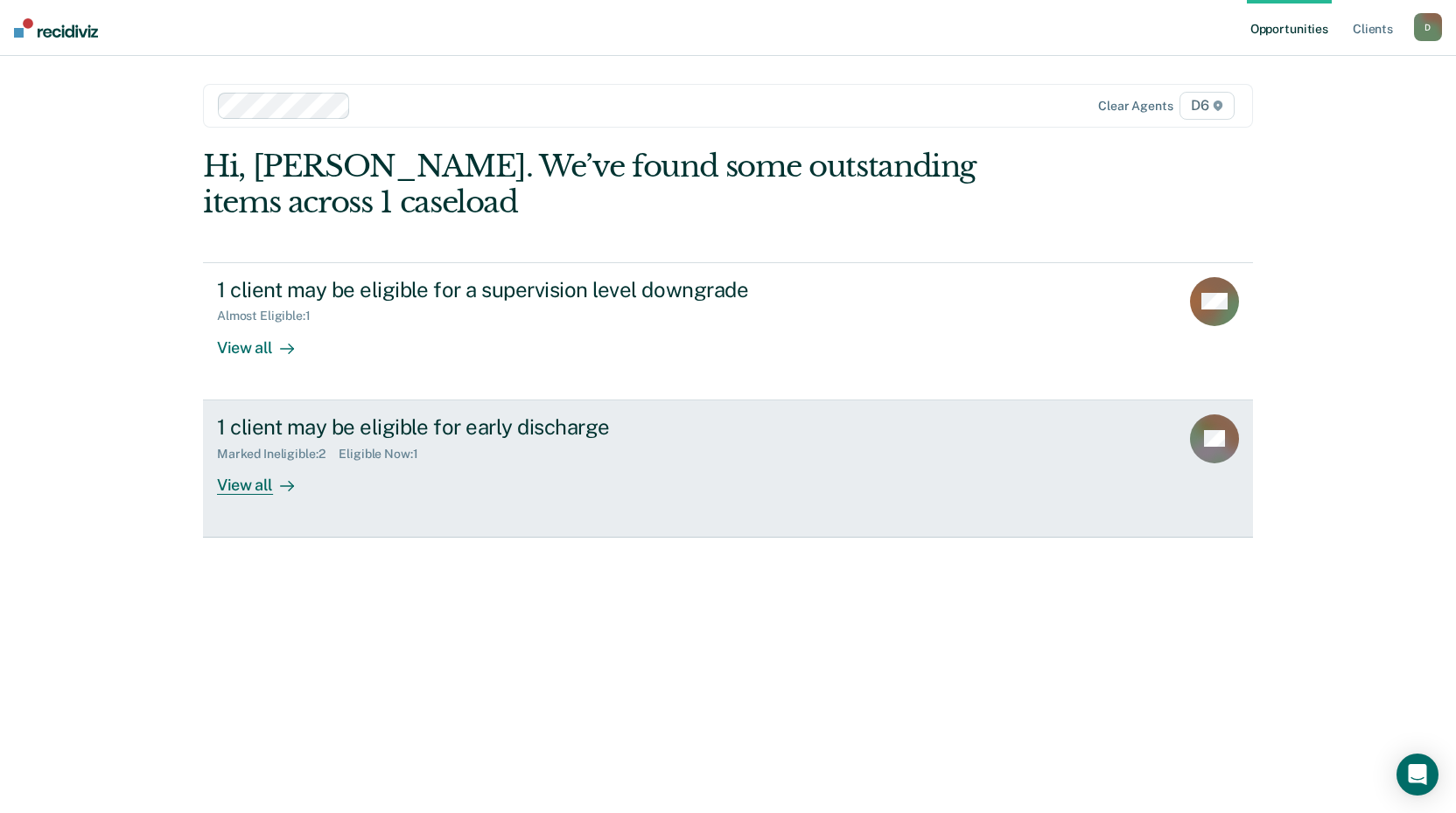 The image size is (1456, 813). What do you see at coordinates (277, 454) in the screenshot?
I see `div: Marked Ineligible : 2` at bounding box center [277, 454].